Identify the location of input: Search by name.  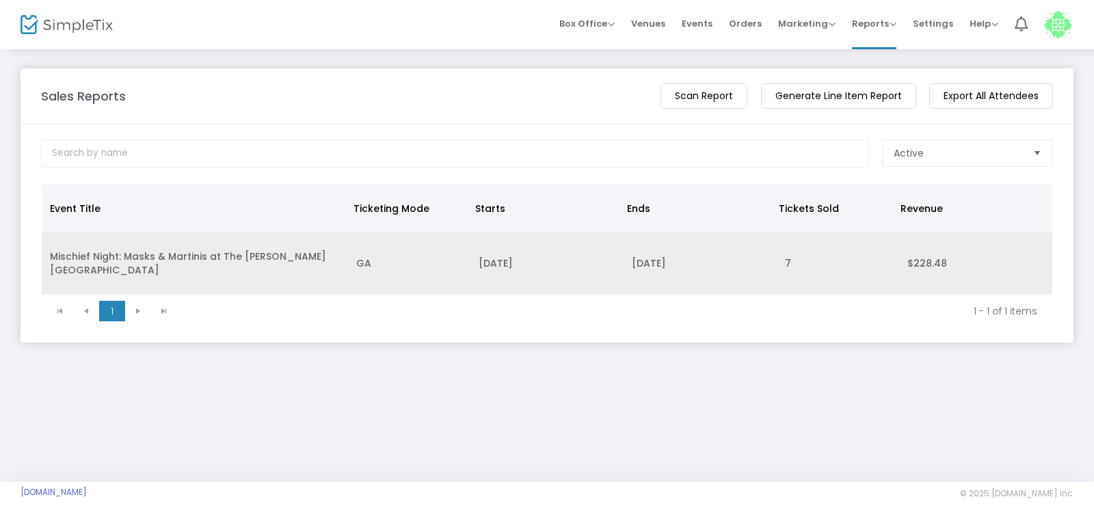
(455, 153).